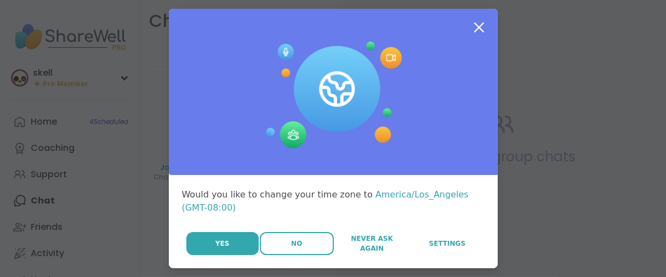 Image resolution: width=666 pixels, height=277 pixels. What do you see at coordinates (297, 243) in the screenshot?
I see `span: No` at bounding box center [297, 243].